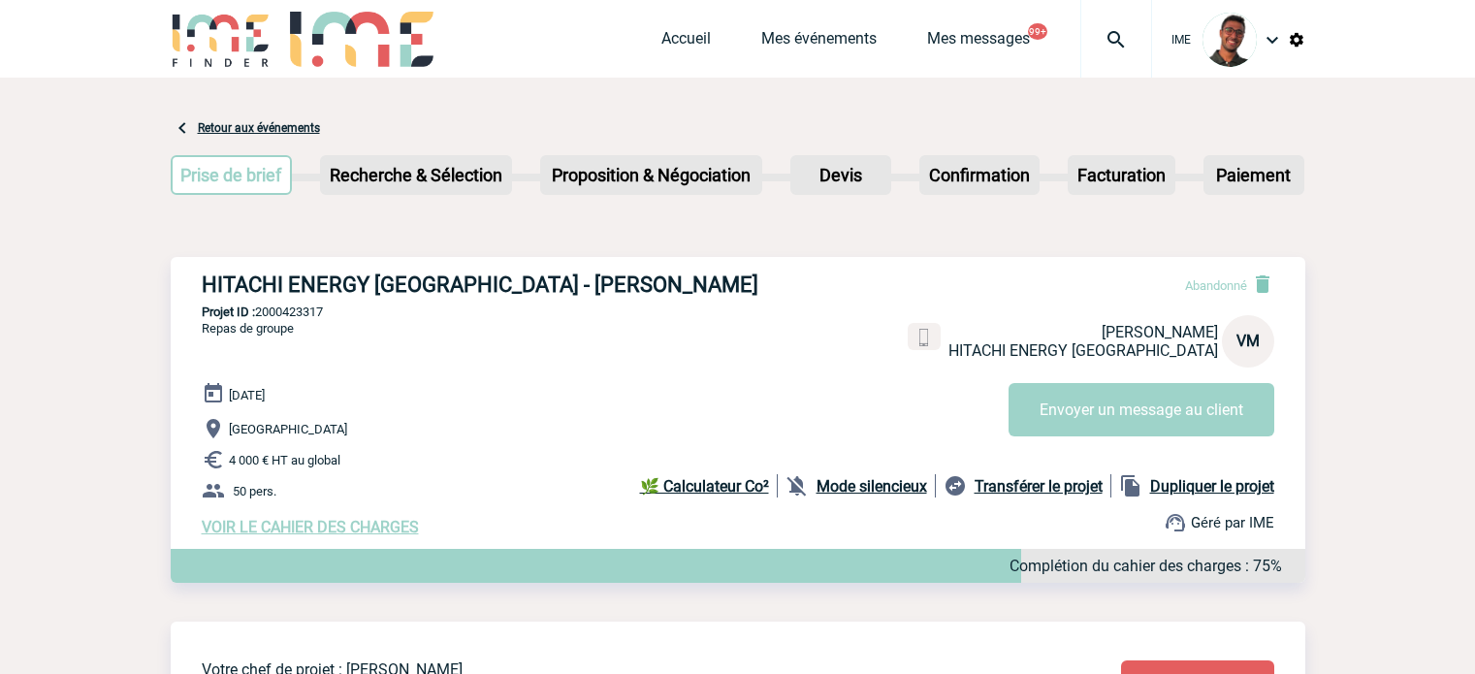  Describe the element at coordinates (310, 526) in the screenshot. I see `a: VOIR LE CAHIER DES CHARGES` at that location.